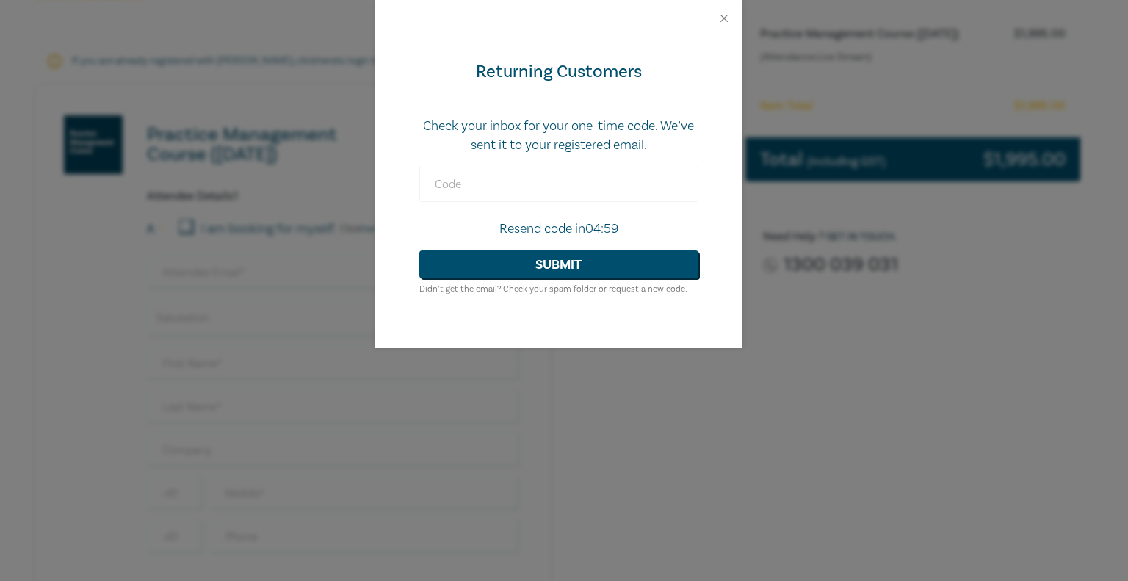 The height and width of the screenshot is (581, 1128). I want to click on p: Check your inbox for your one-time code. We’ve sent it to your registered email., so click(559, 136).